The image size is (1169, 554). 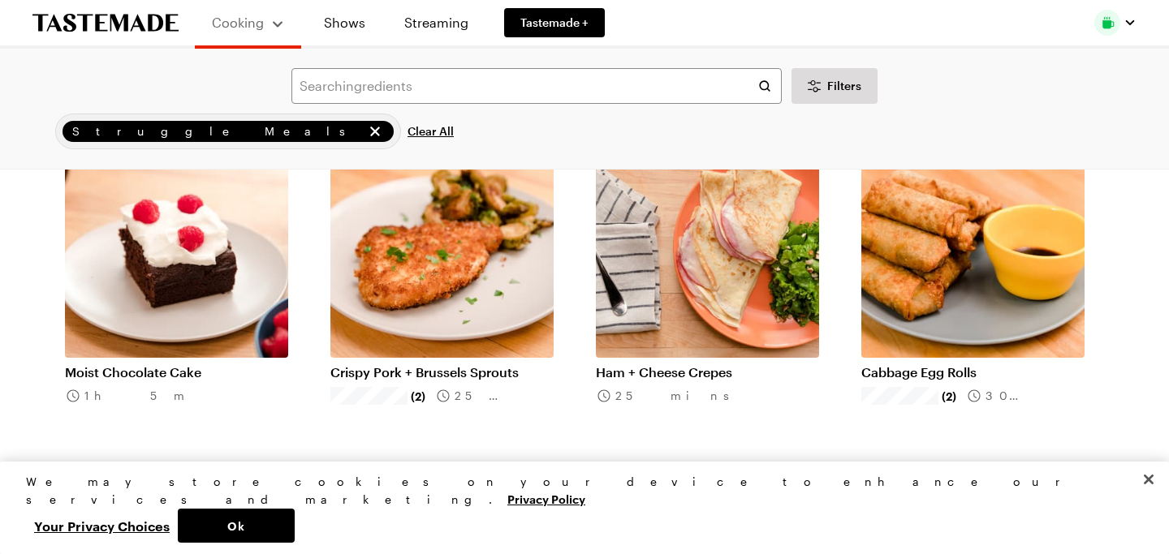 What do you see at coordinates (238, 22) in the screenshot?
I see `span: Cooking` at bounding box center [238, 22].